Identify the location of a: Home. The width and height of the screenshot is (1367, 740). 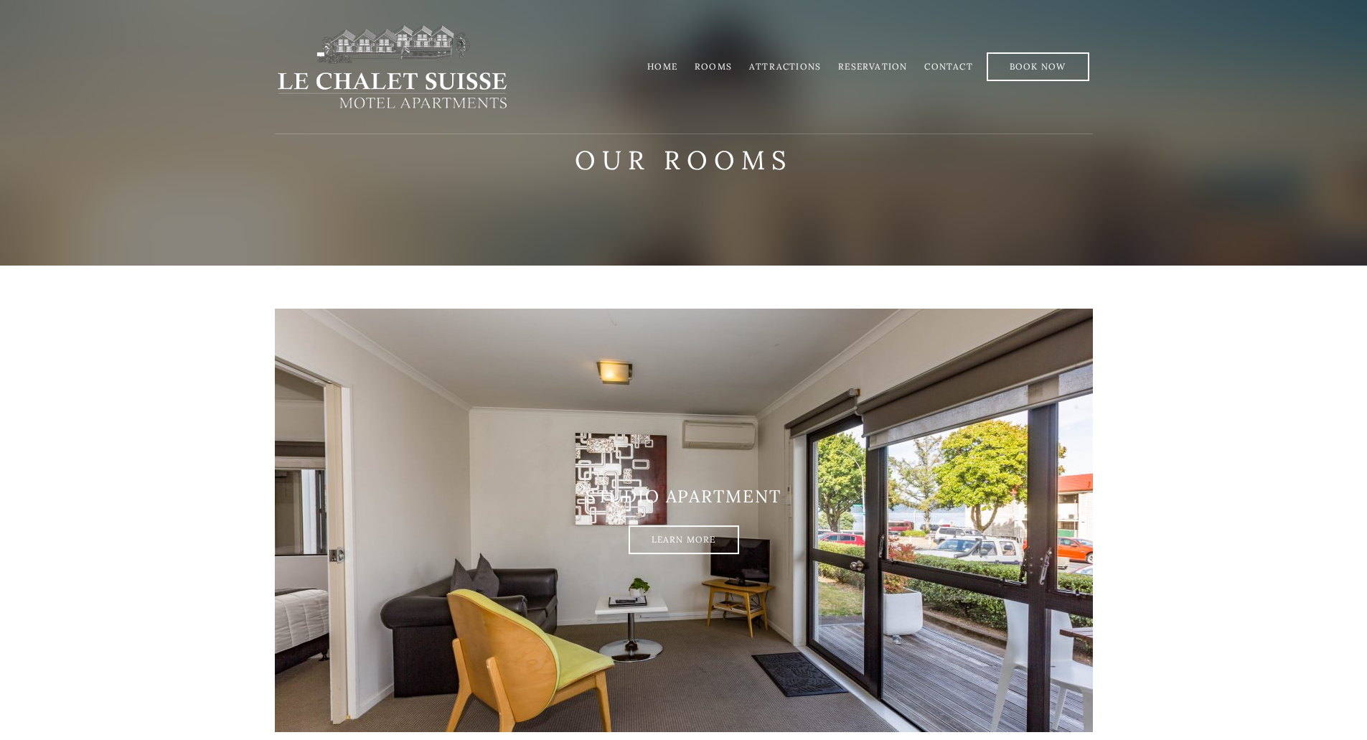
(662, 66).